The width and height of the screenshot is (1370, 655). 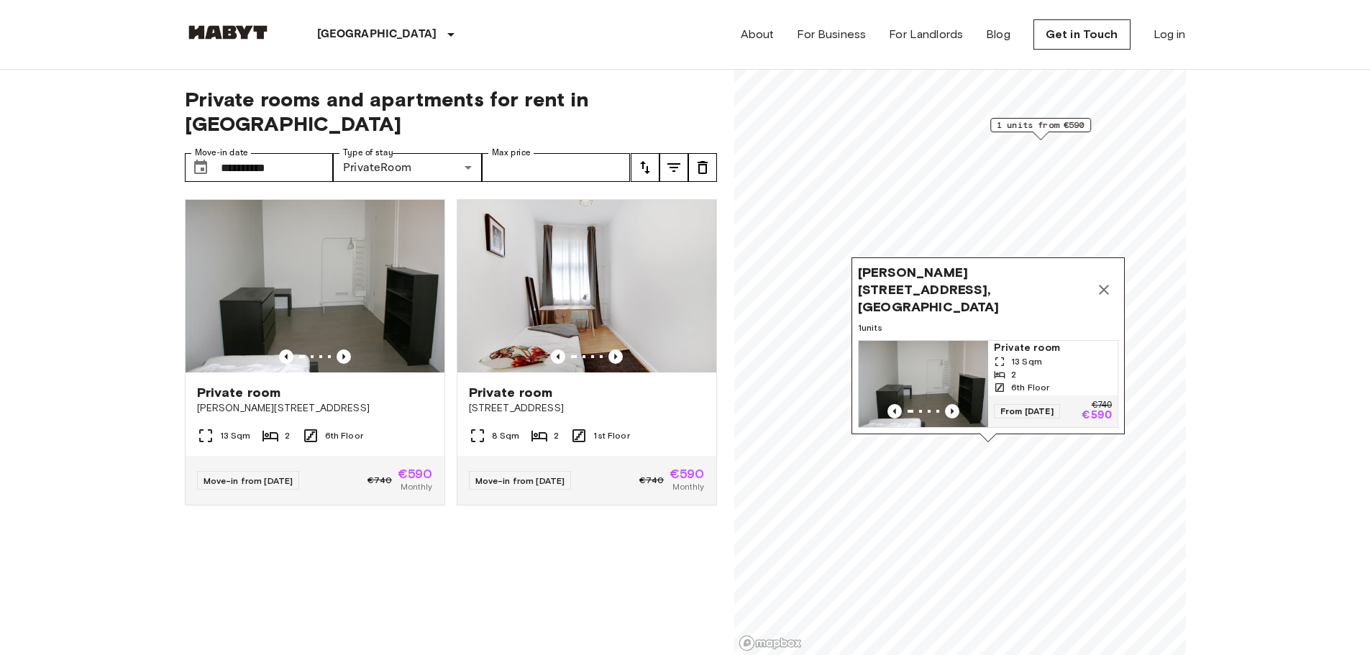 What do you see at coordinates (757, 35) in the screenshot?
I see `a: About` at bounding box center [757, 35].